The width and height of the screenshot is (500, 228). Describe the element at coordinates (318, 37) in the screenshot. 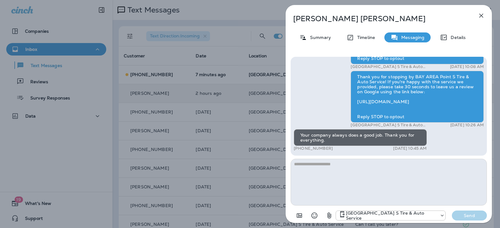

I see `p: Summary` at that location.